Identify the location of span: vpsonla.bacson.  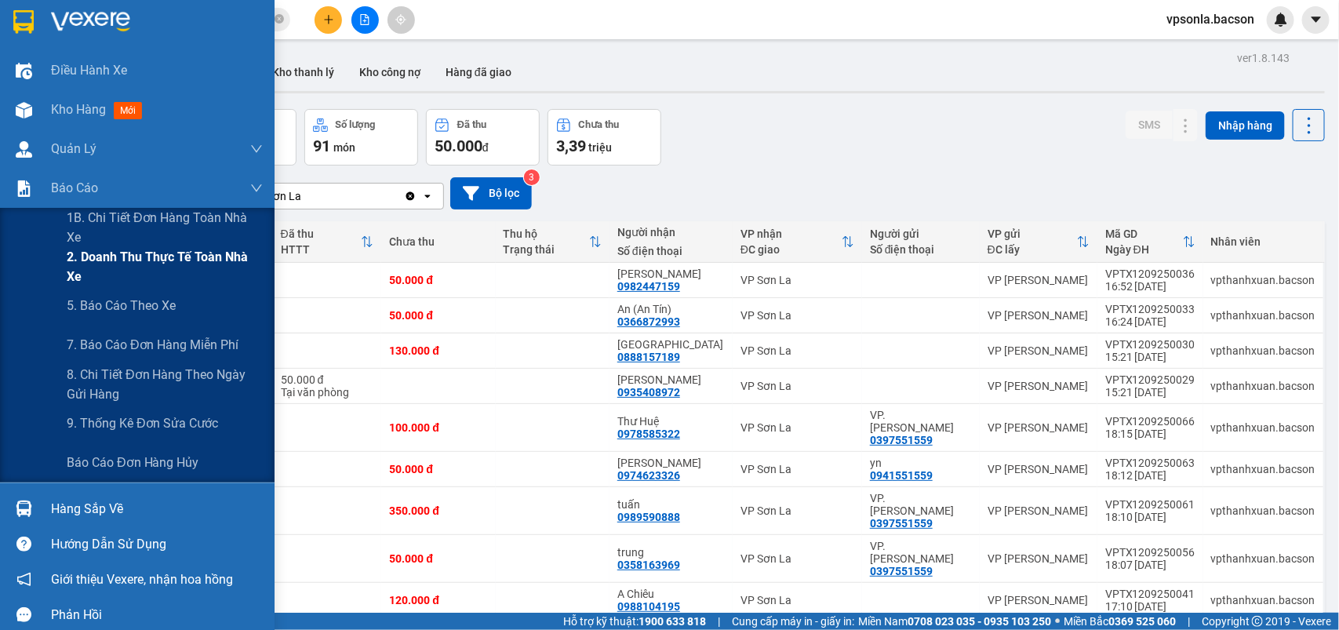
(1211, 19).